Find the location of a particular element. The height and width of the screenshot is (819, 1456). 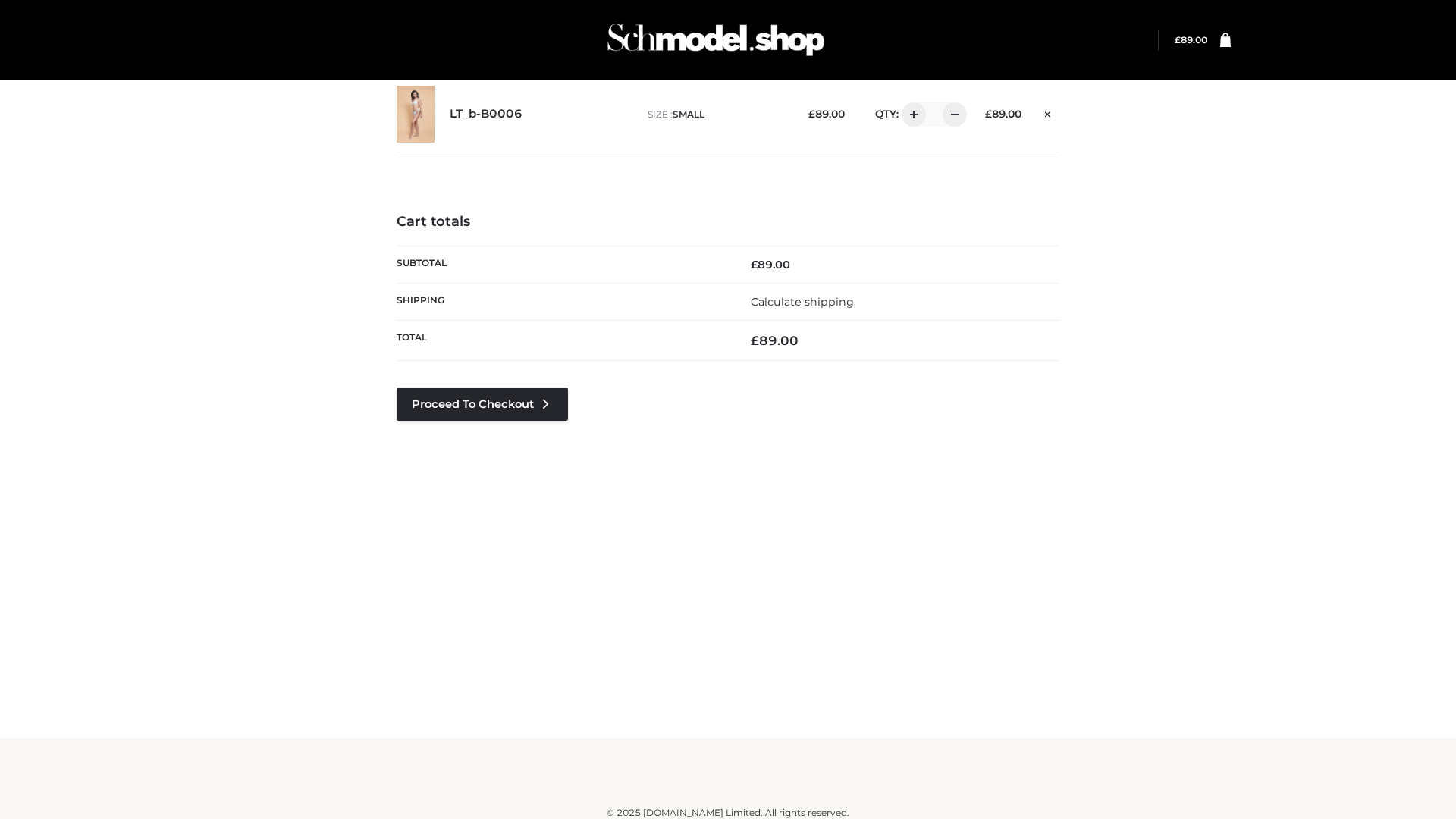

th: Subtotal is located at coordinates (562, 264).